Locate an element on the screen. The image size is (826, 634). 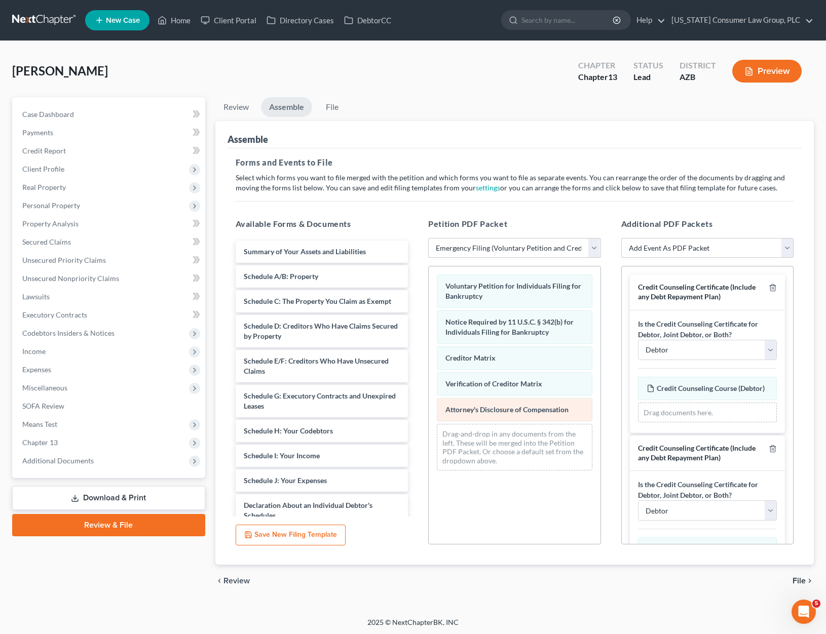
a: Credit Report is located at coordinates (109, 151).